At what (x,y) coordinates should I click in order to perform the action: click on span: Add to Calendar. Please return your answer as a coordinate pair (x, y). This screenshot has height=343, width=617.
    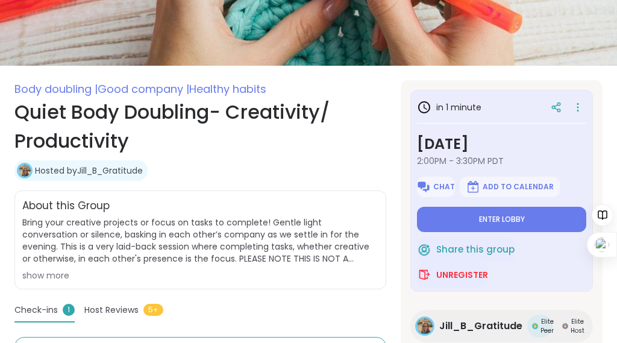
    Looking at the image, I should click on (518, 187).